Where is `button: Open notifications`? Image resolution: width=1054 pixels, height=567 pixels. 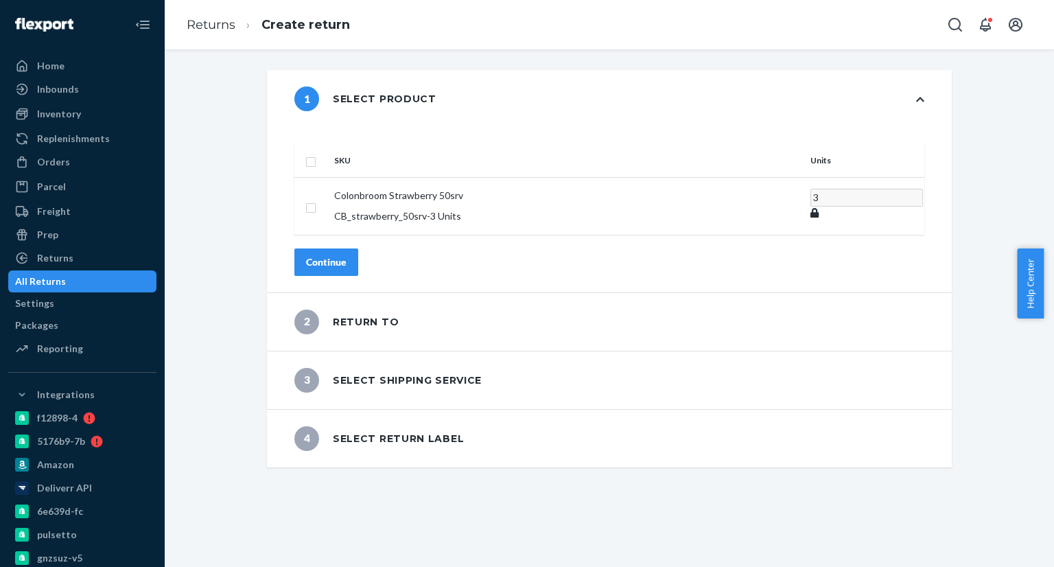
button: Open notifications is located at coordinates (986, 25).